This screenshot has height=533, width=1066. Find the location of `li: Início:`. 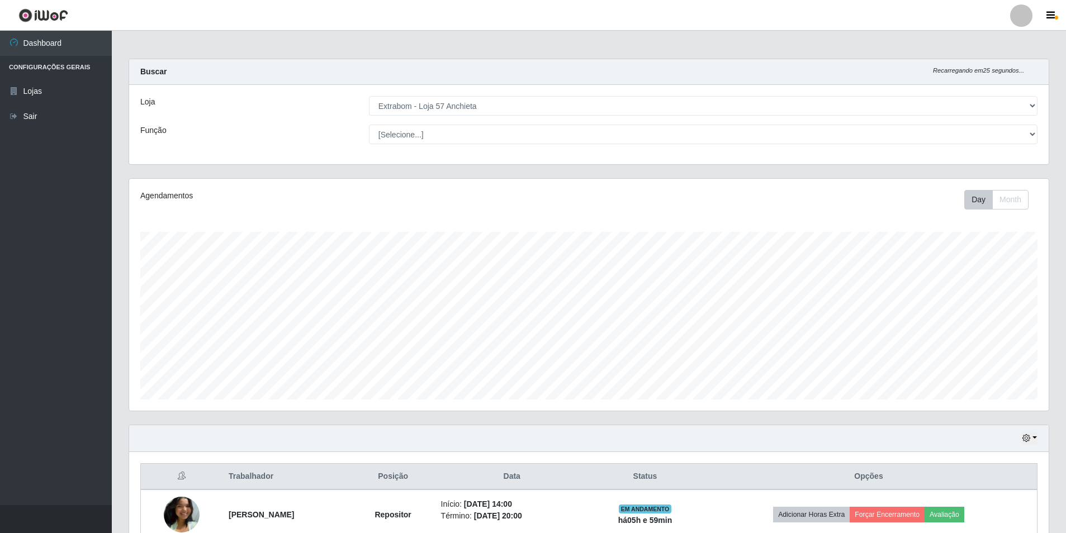

li: Início: is located at coordinates (512, 504).